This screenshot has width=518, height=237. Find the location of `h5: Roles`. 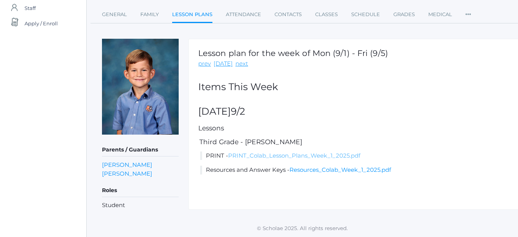

h5: Roles is located at coordinates (140, 190).